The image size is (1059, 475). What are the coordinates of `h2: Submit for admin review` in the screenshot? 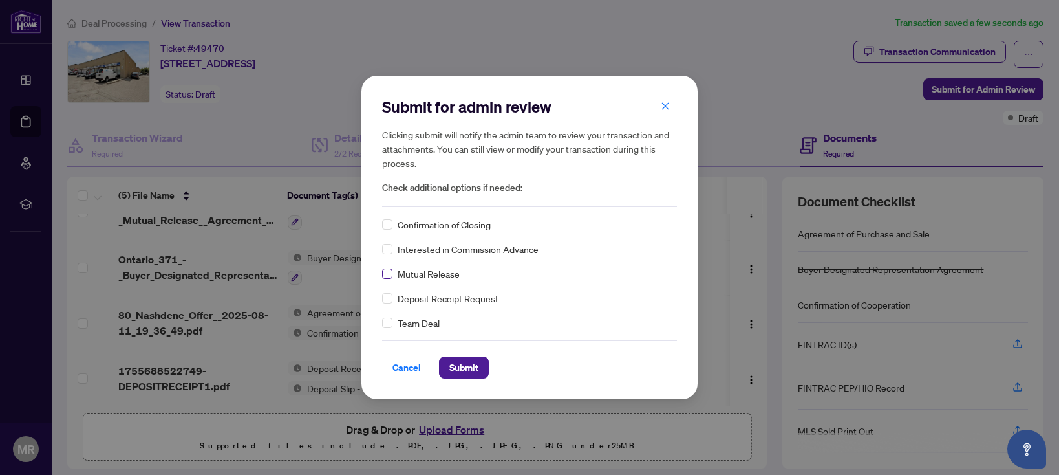 It's located at (530, 107).